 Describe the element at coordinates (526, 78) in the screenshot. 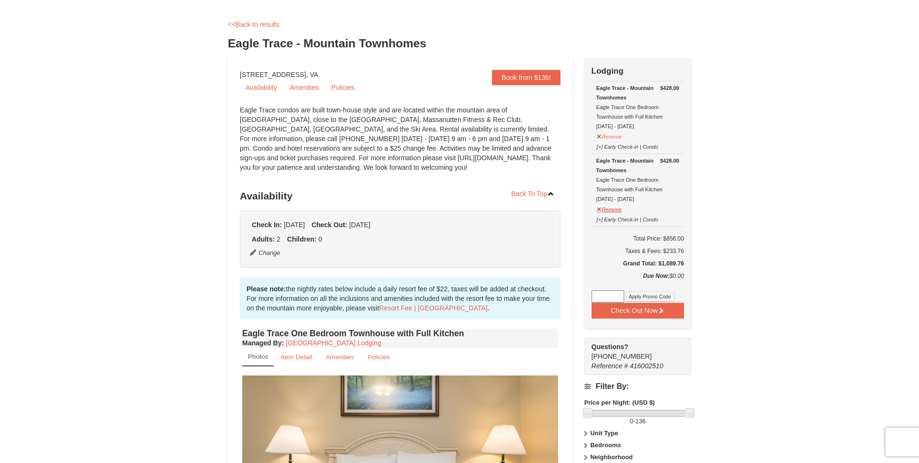

I see `a: Book from $136!` at that location.